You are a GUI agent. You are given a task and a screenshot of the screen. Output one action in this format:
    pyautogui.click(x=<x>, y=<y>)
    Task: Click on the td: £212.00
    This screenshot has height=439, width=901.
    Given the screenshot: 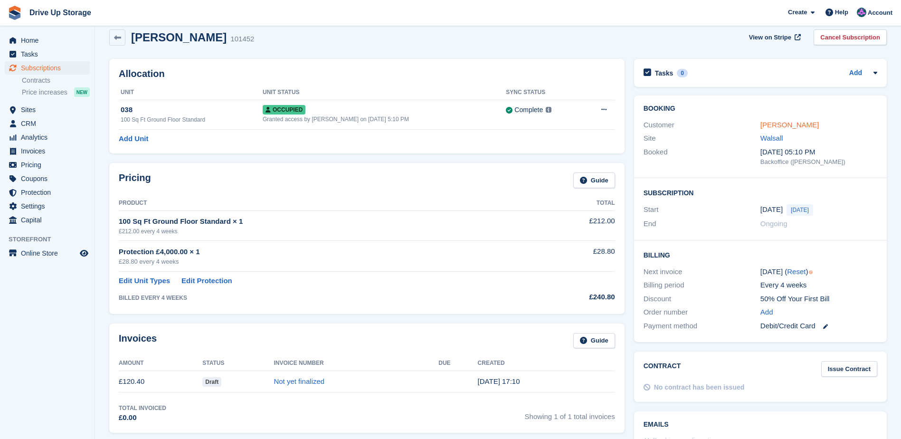 What is the action you would take?
    pyautogui.click(x=572, y=225)
    